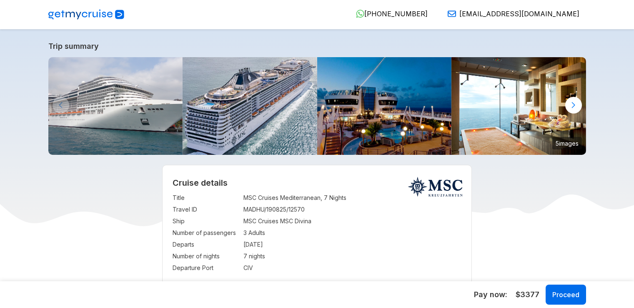 This screenshot has width=634, height=308. What do you see at coordinates (491, 294) in the screenshot?
I see `h5: Pay now:` at bounding box center [491, 294].